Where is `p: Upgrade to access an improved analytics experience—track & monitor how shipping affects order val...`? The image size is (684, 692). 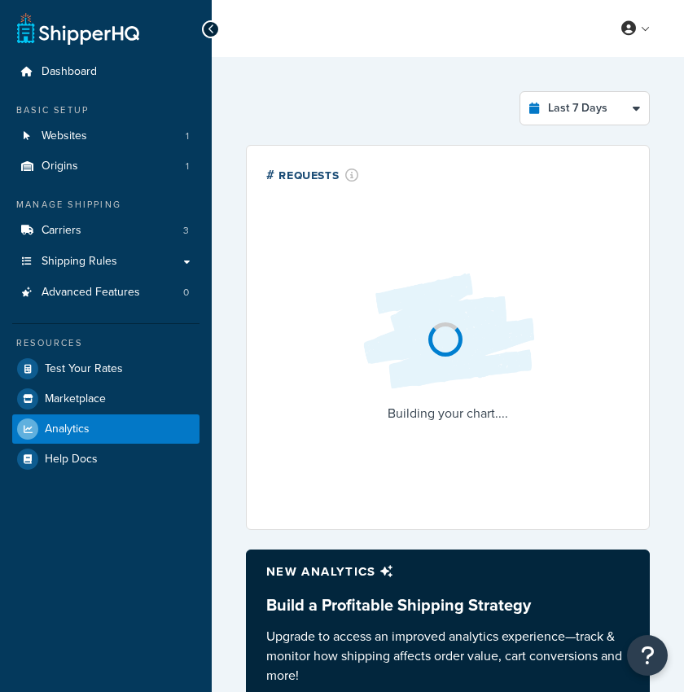
p: Upgrade to access an improved analytics experience—track & monitor how shipping affects order val... is located at coordinates (448, 656).